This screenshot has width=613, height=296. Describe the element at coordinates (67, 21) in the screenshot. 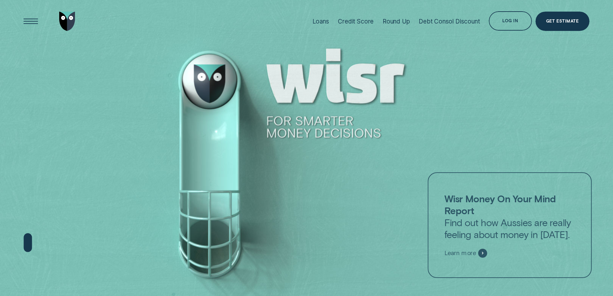

I see `img: Wisr` at that location.